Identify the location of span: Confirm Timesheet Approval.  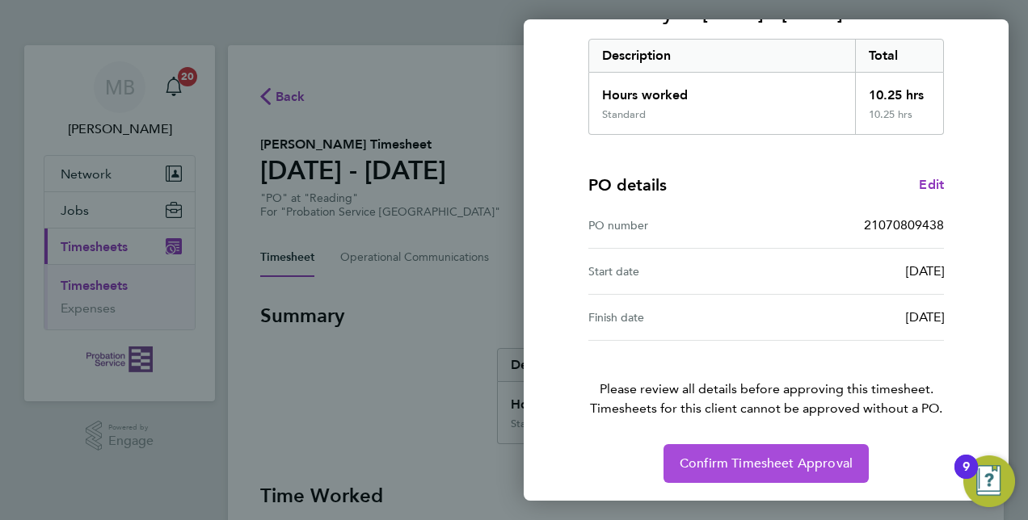
(766, 464).